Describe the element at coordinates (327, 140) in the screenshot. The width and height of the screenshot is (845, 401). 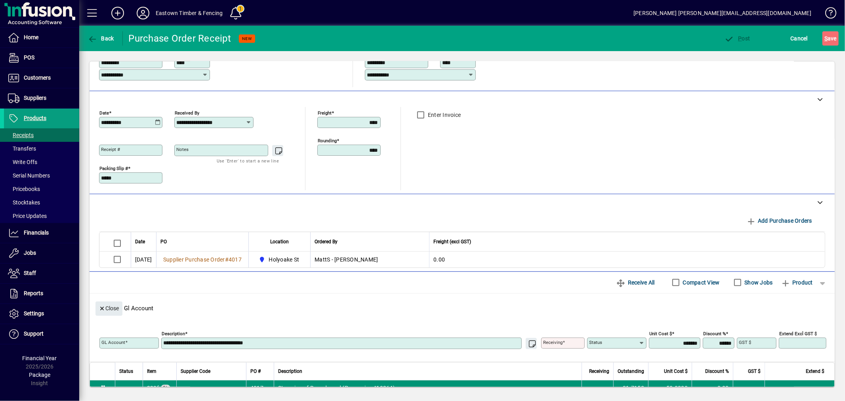
I see `mat-label: Rounding` at that location.